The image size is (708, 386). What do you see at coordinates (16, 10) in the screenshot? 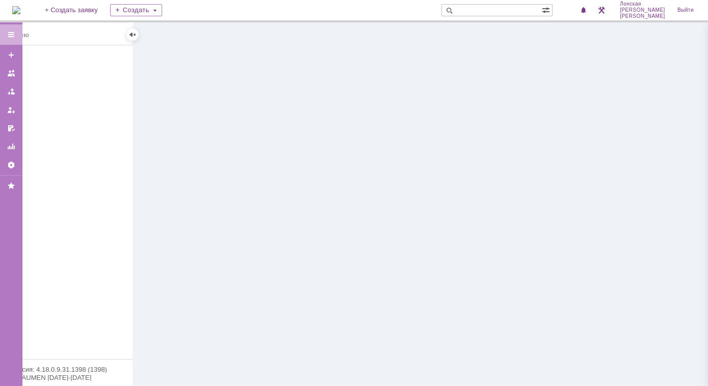
I see `img: logo` at bounding box center [16, 10].